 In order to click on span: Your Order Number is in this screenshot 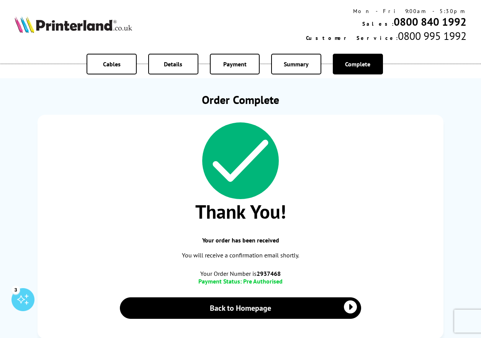, I will do `click(241, 273)`.